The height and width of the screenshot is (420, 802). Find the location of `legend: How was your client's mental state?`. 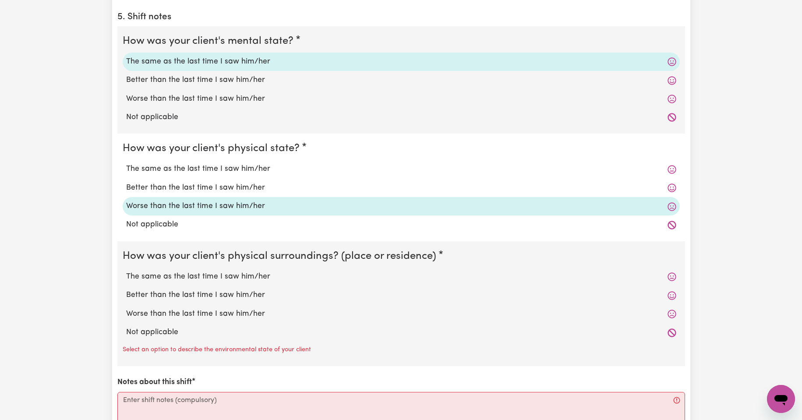

legend: How was your client's mental state? is located at coordinates (210, 41).